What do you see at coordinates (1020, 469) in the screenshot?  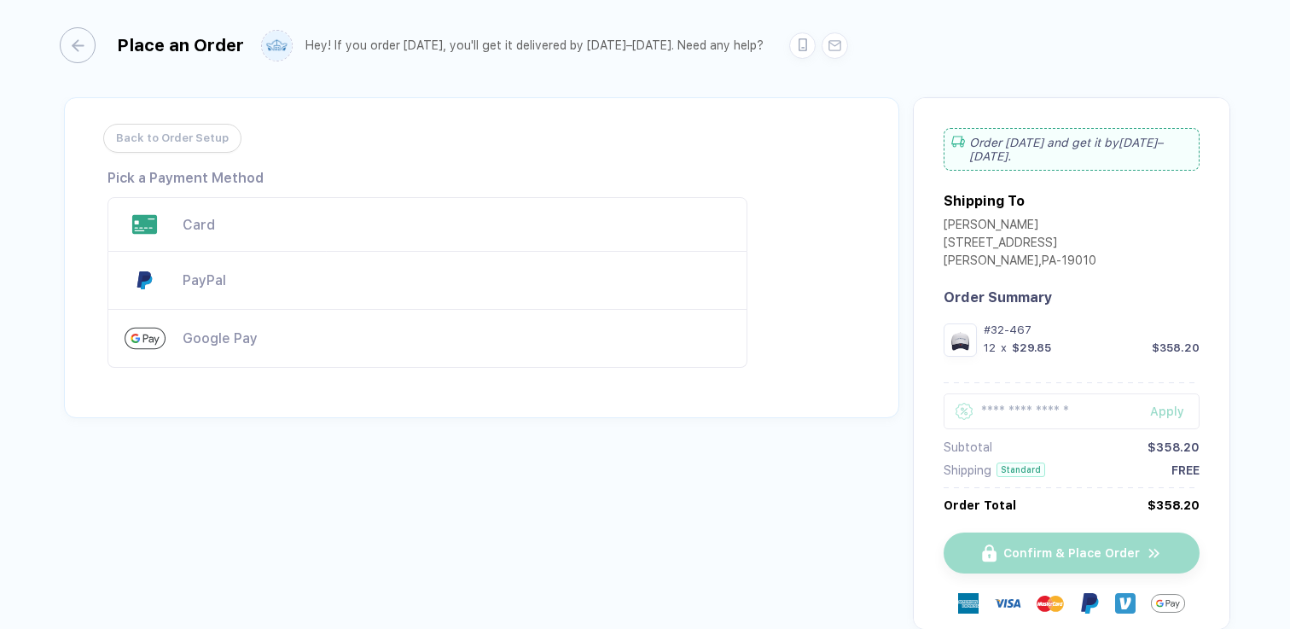 I see `div: Standard` at bounding box center [1020, 469].